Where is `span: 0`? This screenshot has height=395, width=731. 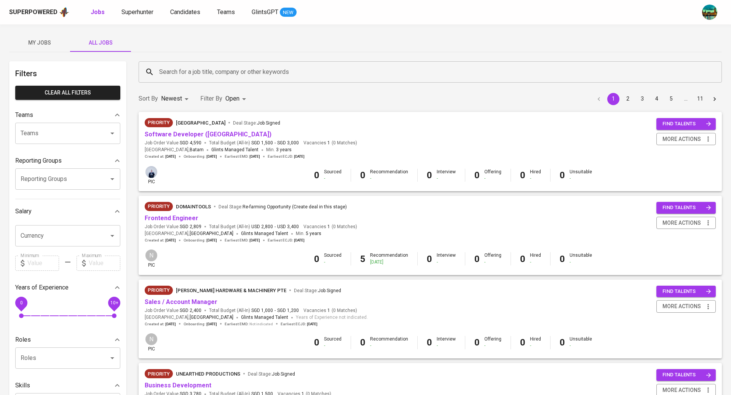
span: 0 is located at coordinates (21, 302).